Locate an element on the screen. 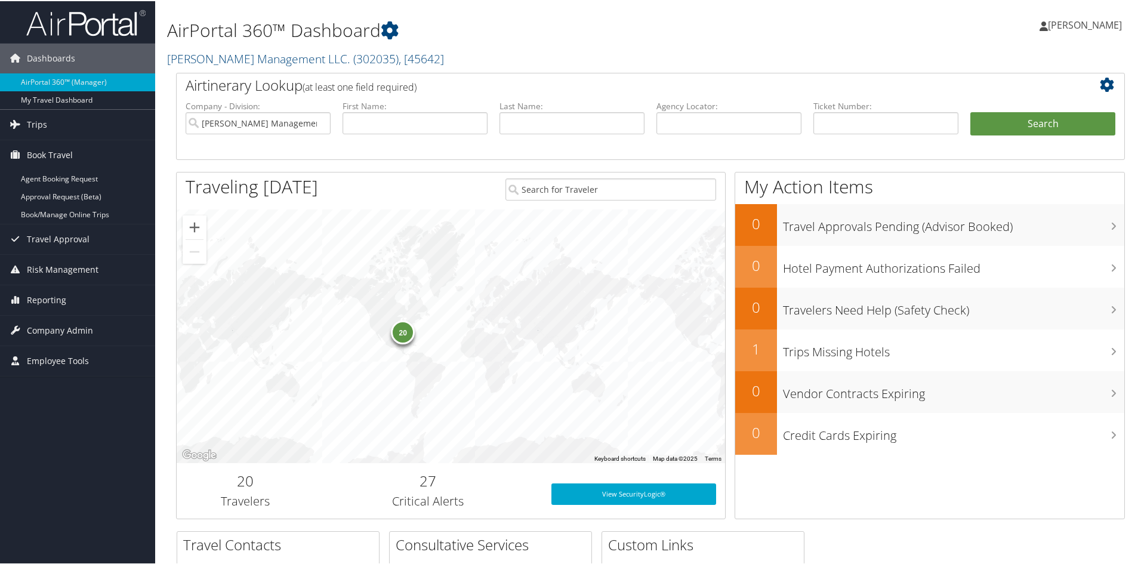 This screenshot has height=564, width=1141. button: Keyboard shortcuts is located at coordinates (620, 458).